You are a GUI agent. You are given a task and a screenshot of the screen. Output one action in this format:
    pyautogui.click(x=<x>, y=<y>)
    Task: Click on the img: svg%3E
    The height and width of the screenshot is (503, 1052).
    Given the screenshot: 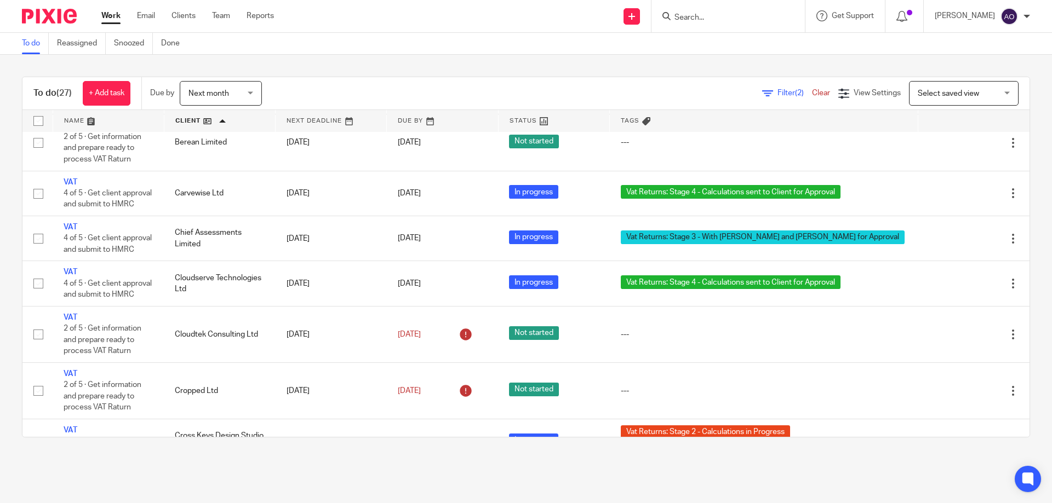 What is the action you would take?
    pyautogui.click(x=1009, y=16)
    